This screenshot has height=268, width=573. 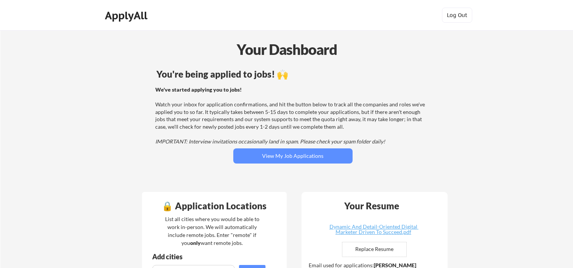 What do you see at coordinates (374, 230) in the screenshot?
I see `div: Dynamic And Detail-Oriented Digital Marketer Driven To Succeed.pdf` at bounding box center [374, 230].